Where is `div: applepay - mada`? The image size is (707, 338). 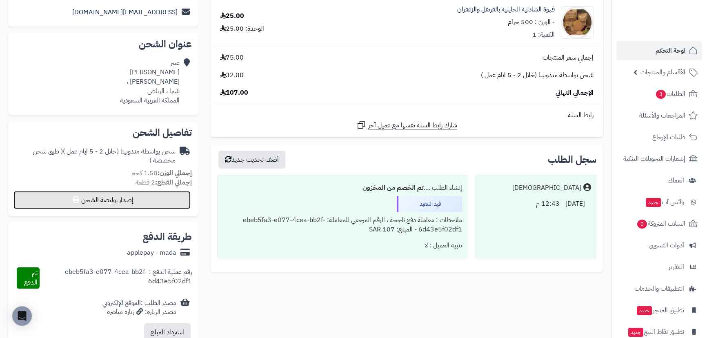 div: applepay - mada is located at coordinates (151, 253).